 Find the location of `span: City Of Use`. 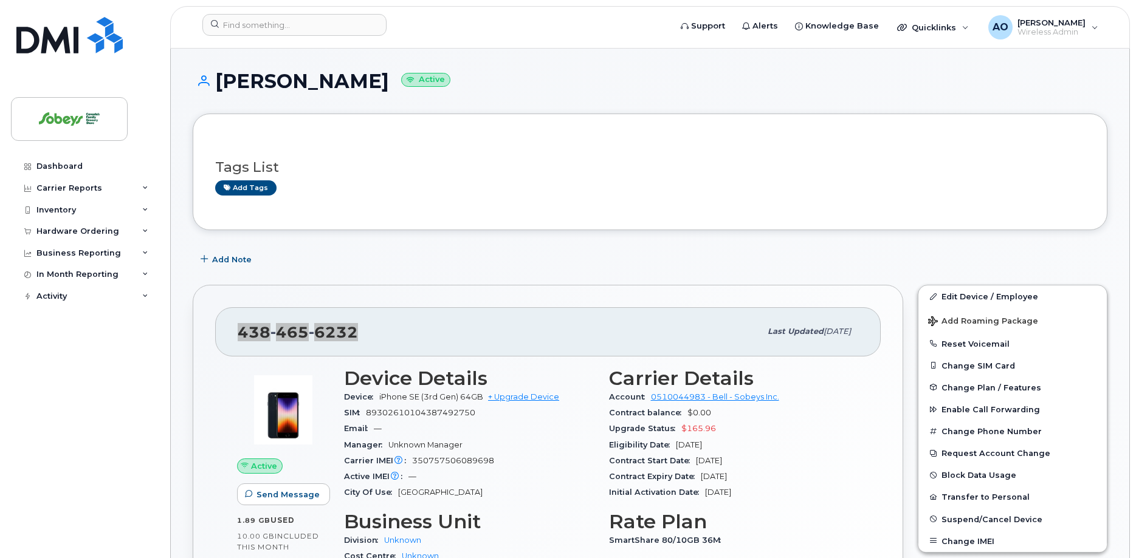

span: City Of Use is located at coordinates (371, 492).